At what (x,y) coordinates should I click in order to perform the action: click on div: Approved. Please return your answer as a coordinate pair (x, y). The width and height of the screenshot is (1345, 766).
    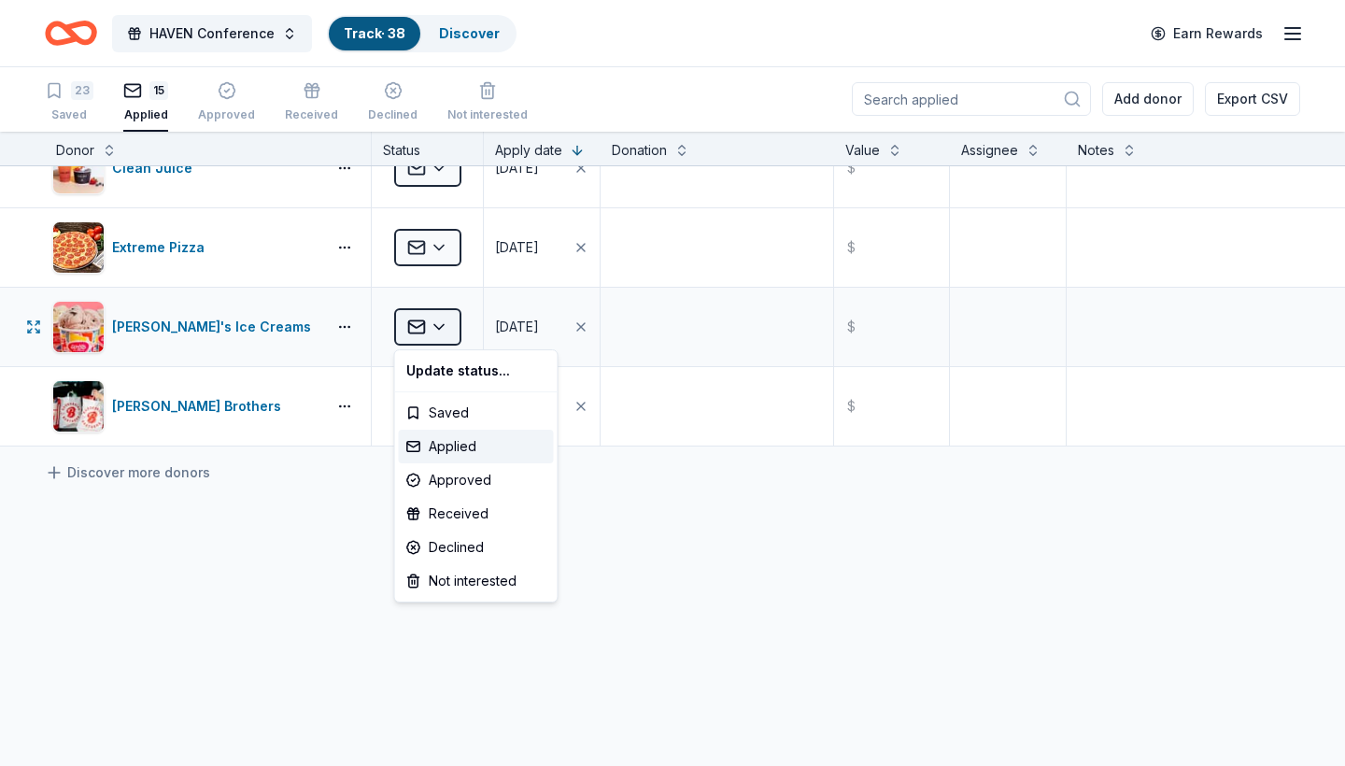
    Looking at the image, I should click on (476, 480).